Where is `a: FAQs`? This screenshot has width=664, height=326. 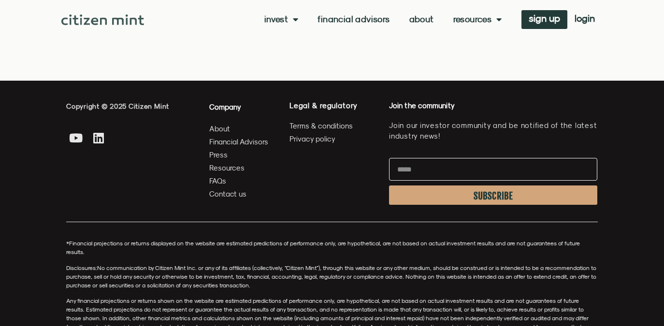 a: FAQs is located at coordinates (239, 181).